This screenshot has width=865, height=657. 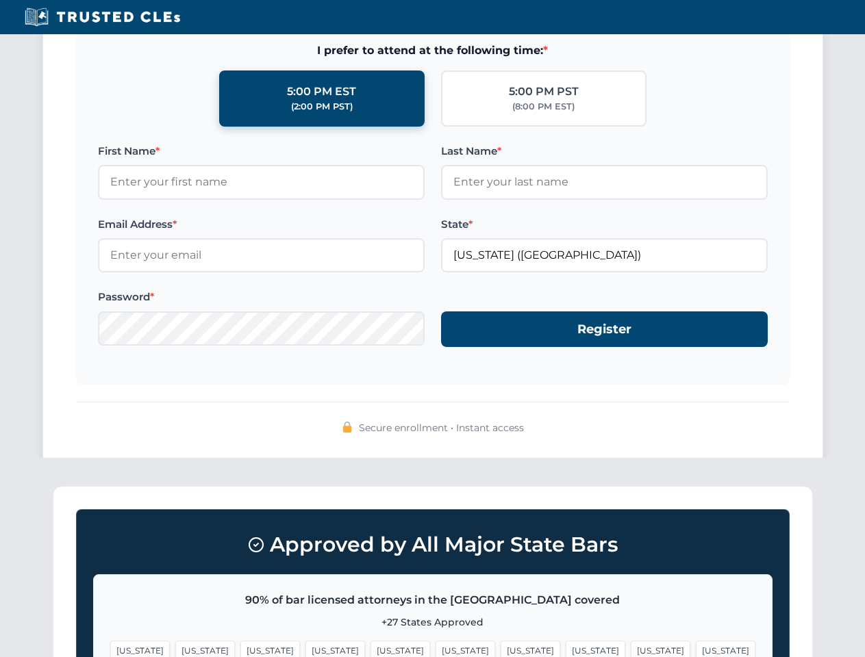 What do you see at coordinates (604, 151) in the screenshot?
I see `label: Last Name` at bounding box center [604, 151].